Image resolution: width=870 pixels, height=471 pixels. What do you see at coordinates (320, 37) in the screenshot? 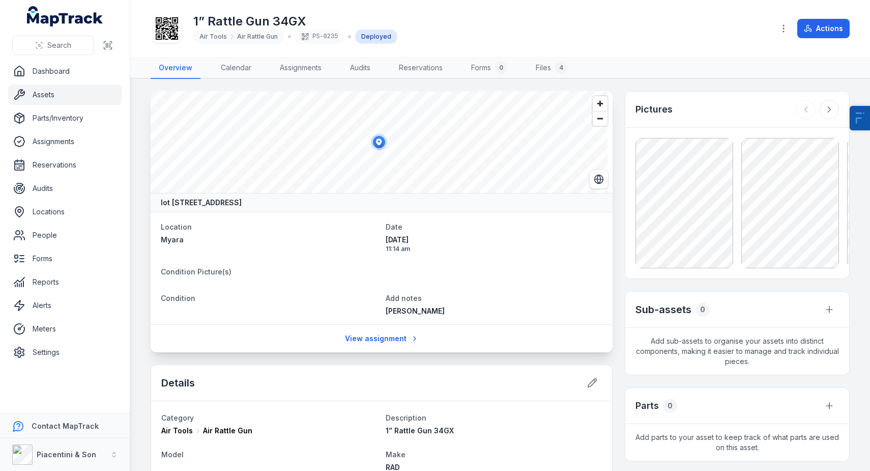
I see `div: PS-0235` at bounding box center [320, 37].